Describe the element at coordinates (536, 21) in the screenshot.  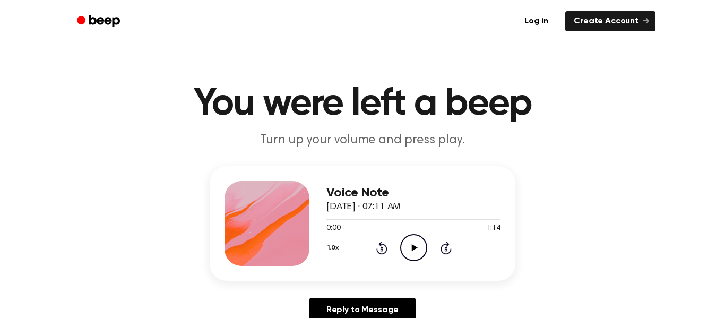
I see `a: Log in` at that location.